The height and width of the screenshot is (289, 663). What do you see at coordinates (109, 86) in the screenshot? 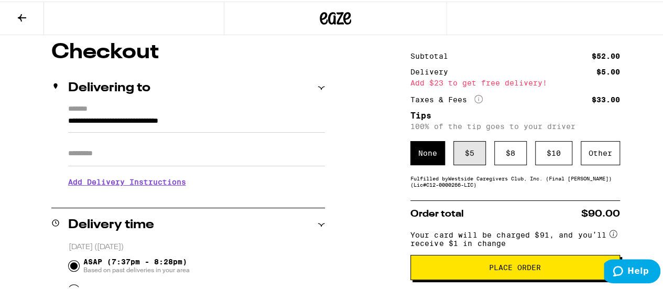
I see `h2: Delivering to` at bounding box center [109, 86].